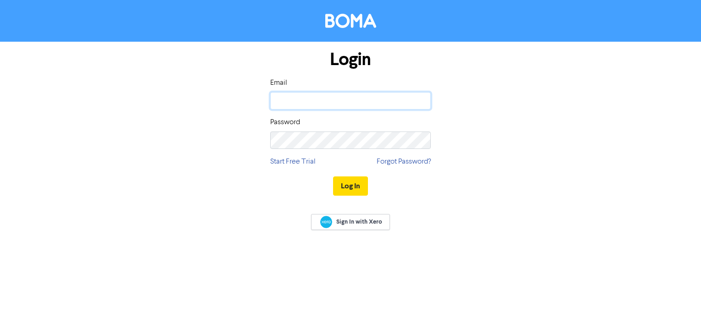 This screenshot has height=329, width=701. What do you see at coordinates (285, 123) in the screenshot?
I see `label: Password` at bounding box center [285, 123].